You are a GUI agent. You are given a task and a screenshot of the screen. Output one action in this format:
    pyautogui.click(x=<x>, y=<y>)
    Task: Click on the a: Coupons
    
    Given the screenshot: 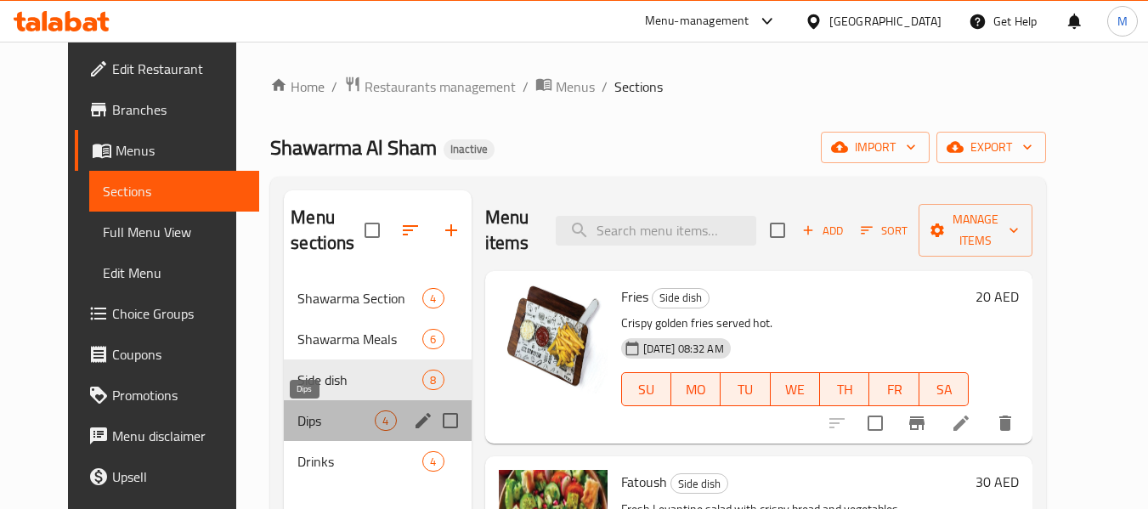 What is the action you would take?
    pyautogui.click(x=167, y=354)
    